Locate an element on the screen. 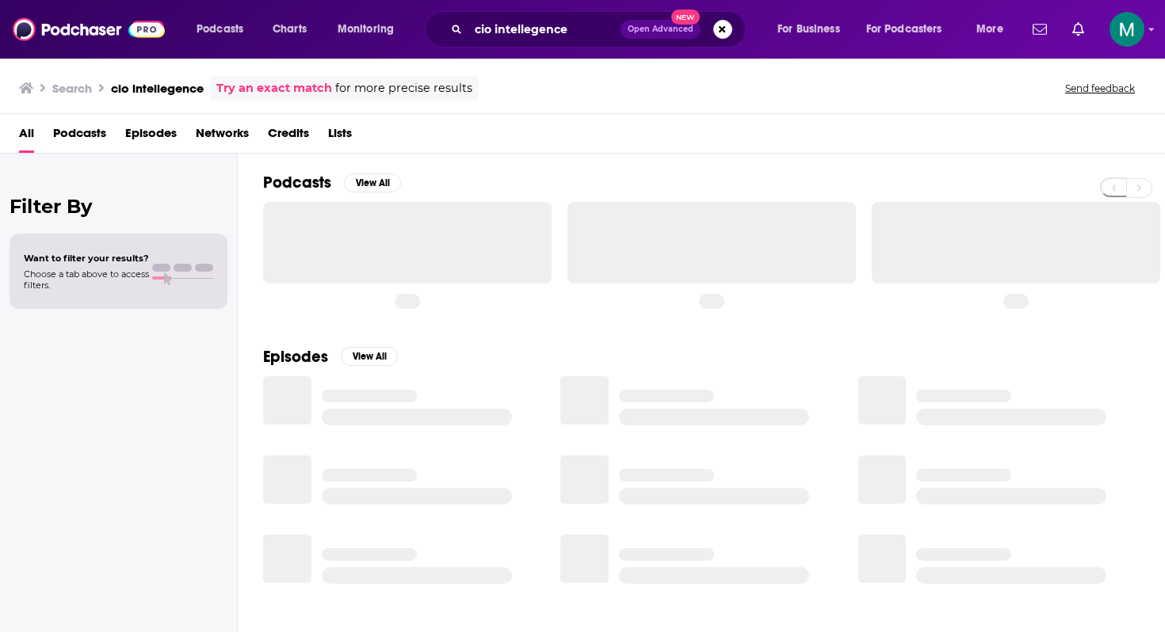 The image size is (1165, 632). span: Logged in as milan.penny is located at coordinates (1127, 29).